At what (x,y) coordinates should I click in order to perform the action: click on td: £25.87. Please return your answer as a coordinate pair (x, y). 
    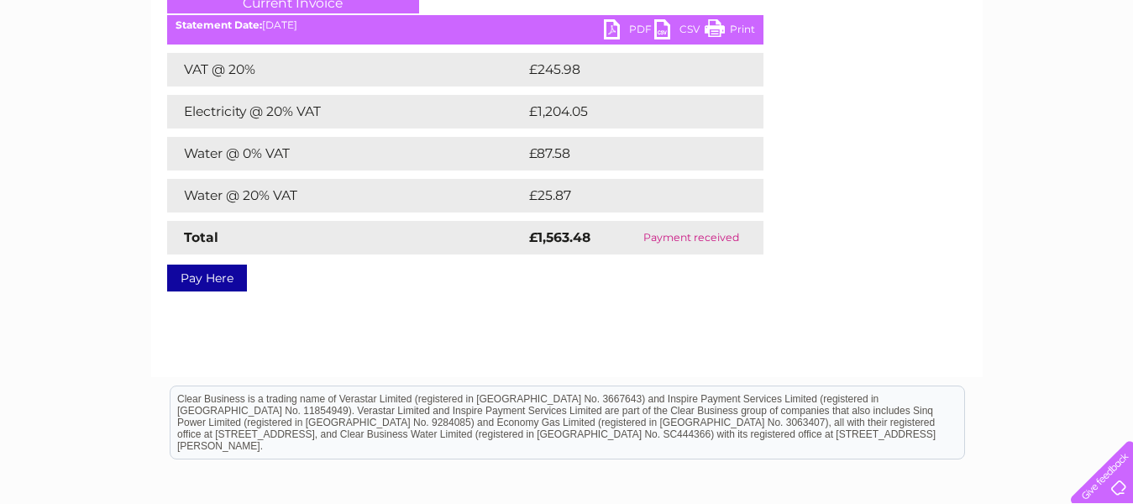
    Looking at the image, I should click on (626, 196).